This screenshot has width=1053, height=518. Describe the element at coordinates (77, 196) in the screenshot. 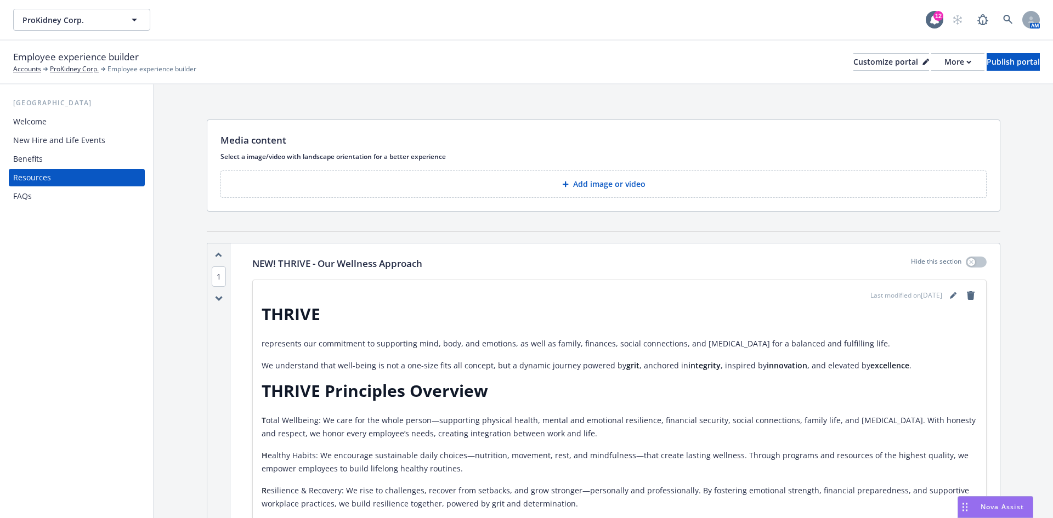

I see `a: FAQs` at that location.